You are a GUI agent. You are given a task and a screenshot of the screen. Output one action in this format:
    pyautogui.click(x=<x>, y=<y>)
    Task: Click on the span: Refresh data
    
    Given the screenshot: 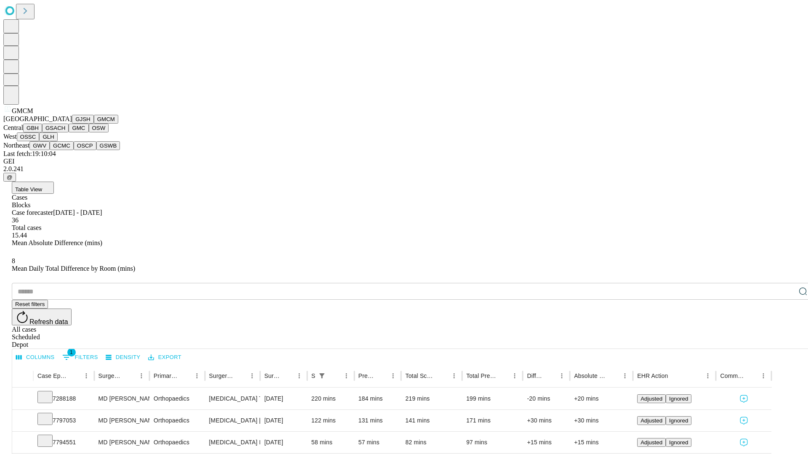 What is the action you would take?
    pyautogui.click(x=49, y=322)
    